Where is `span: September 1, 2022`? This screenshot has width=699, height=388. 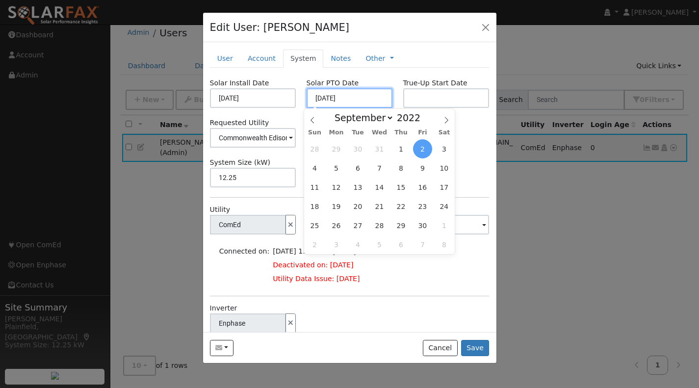
span: September 1, 2022 is located at coordinates (401, 149).